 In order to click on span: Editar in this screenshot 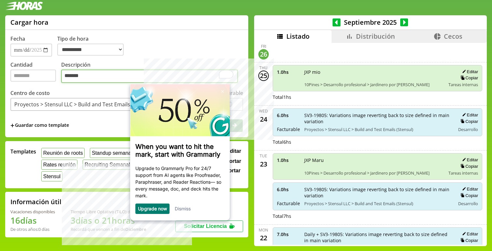, I will do `click(233, 151)`.